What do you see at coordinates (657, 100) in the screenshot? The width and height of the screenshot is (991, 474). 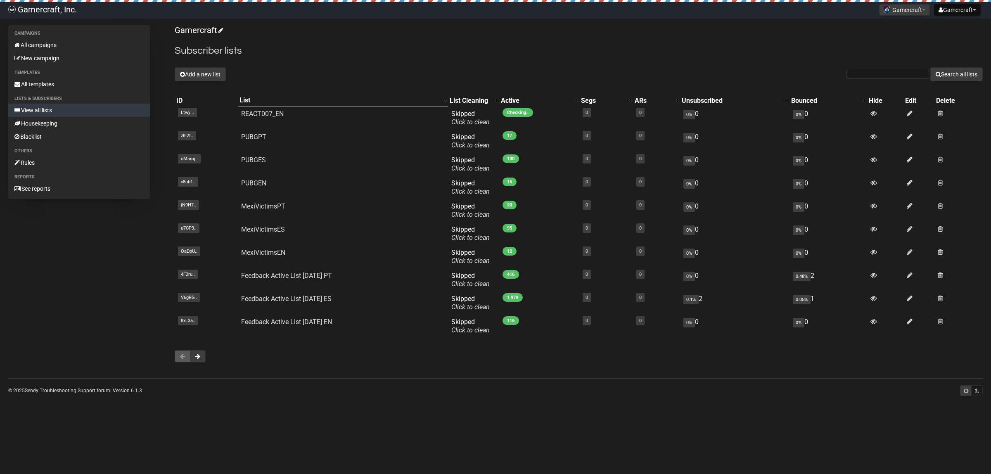 I see `th: ARs: No sort applied, activate to apply an ascending sort` at bounding box center [657, 100].